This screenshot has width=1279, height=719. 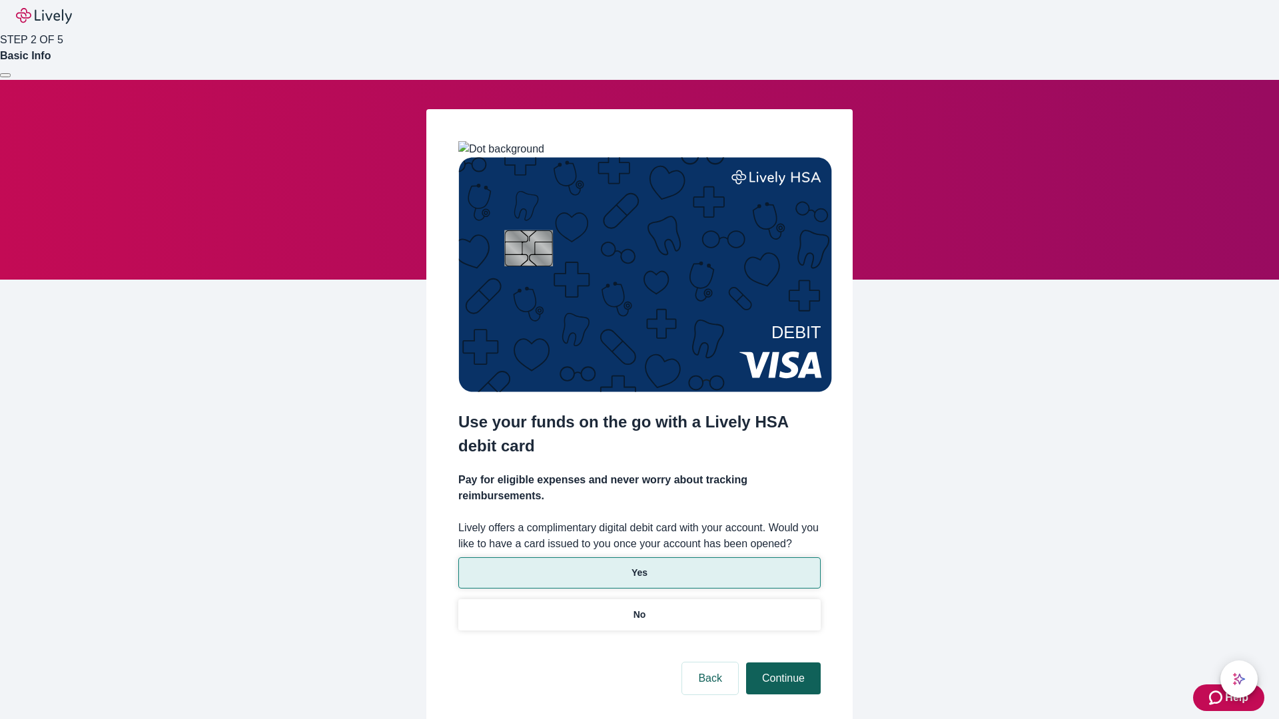 I want to click on label: Lively offers a complimentary digital debit card with your account. Would you like to have a card..., so click(x=639, y=536).